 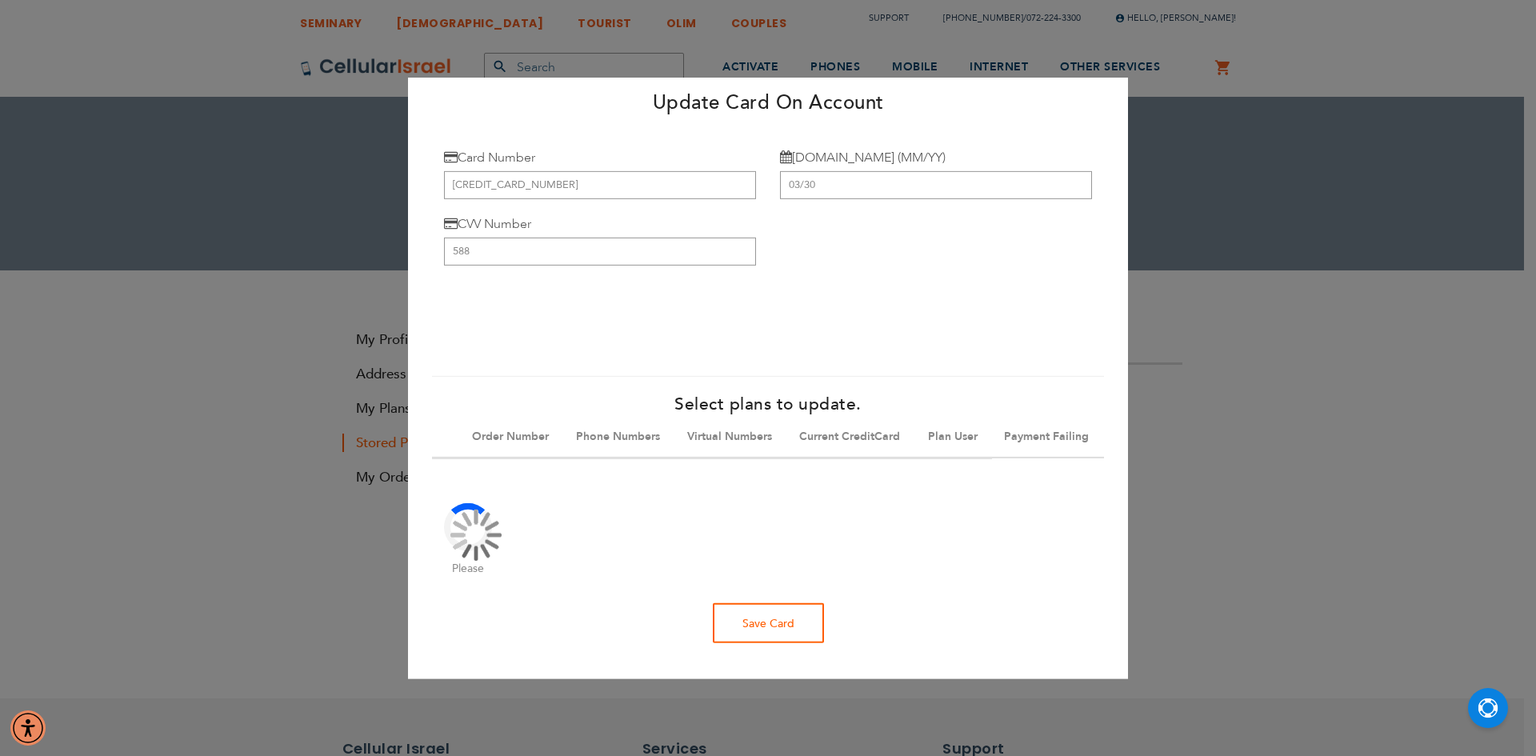 What do you see at coordinates (28, 728) in the screenshot?
I see `div: Accessibility Menu` at bounding box center [28, 728].